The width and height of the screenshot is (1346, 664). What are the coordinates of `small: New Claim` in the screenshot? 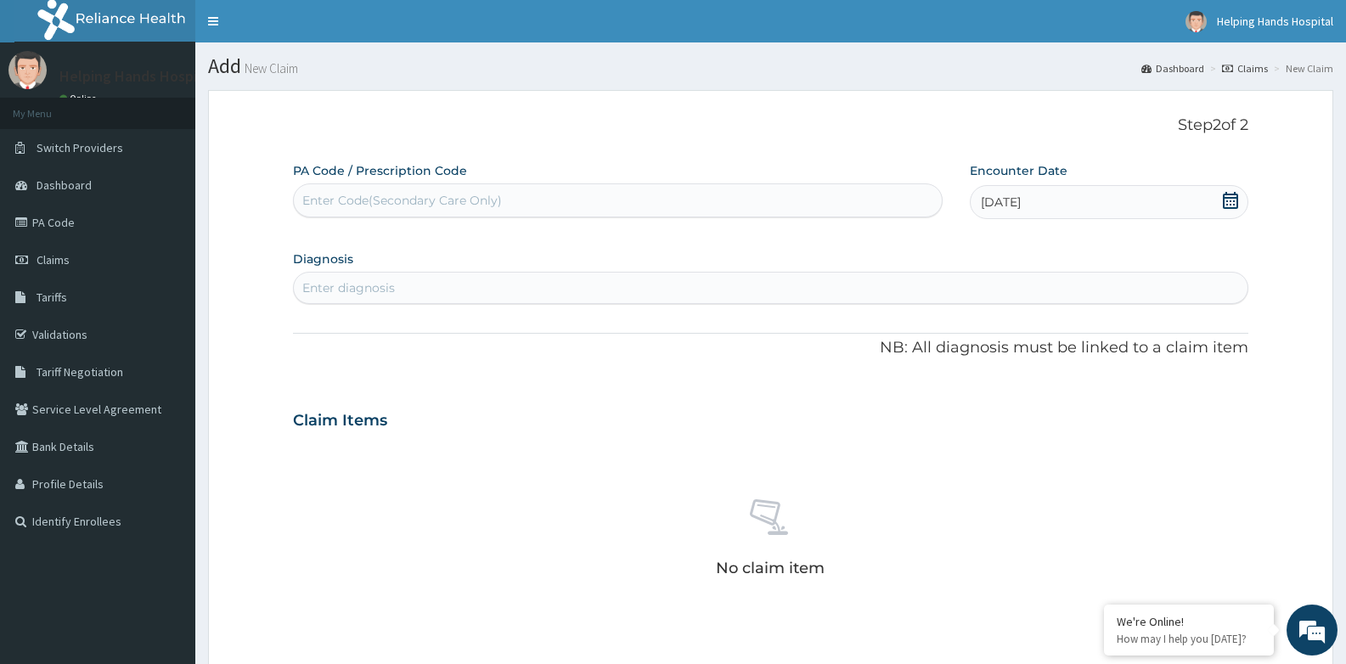 It's located at (269, 68).